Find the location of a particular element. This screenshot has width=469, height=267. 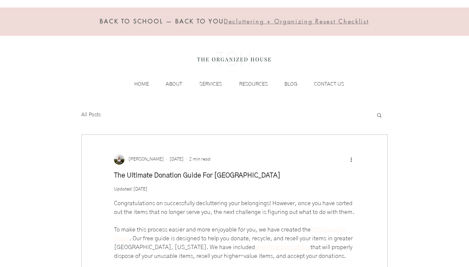

a: Decluttering + Organizing Resest Checklist is located at coordinates (296, 22).